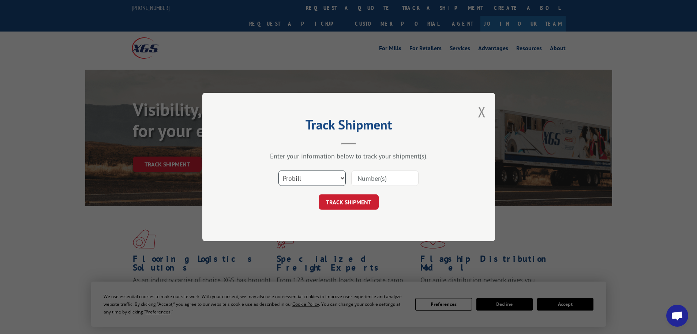 The image size is (697, 334). What do you see at coordinates (385, 178) in the screenshot?
I see `input: Number(s)` at bounding box center [385, 178].